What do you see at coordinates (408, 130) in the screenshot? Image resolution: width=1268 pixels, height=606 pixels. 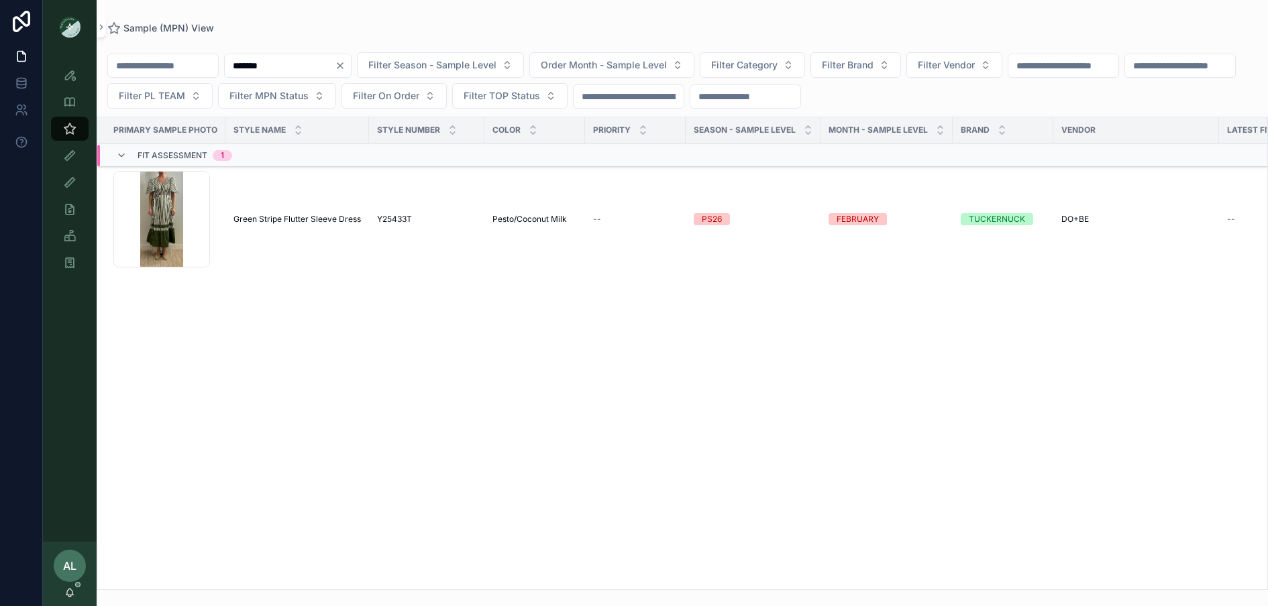 I see `span: Style Number` at bounding box center [408, 130].